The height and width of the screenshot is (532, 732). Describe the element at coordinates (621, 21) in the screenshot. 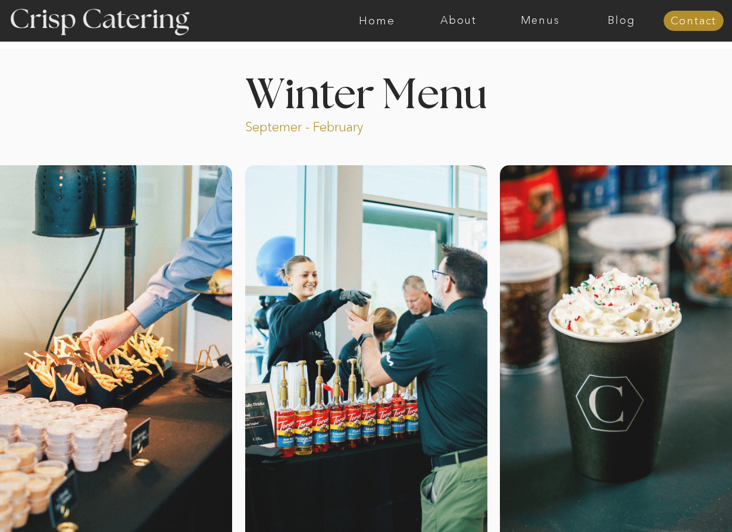

I see `nav: Blog` at that location.